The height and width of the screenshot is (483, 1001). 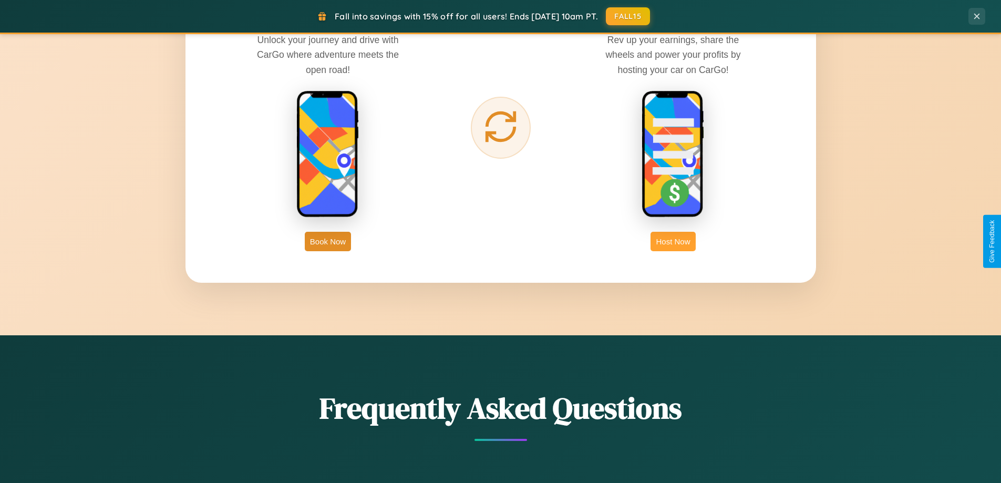 I want to click on p: Unlock your journey and drive with CarGo where adventure meets the open road!, so click(x=328, y=55).